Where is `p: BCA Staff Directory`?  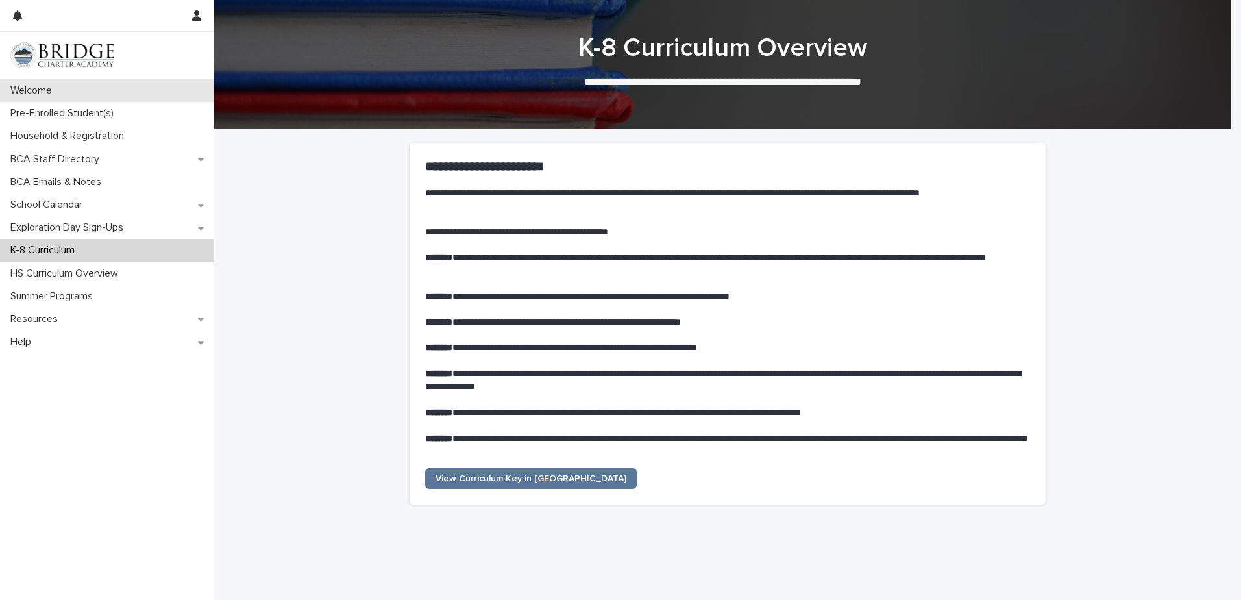
p: BCA Staff Directory is located at coordinates (57, 159).